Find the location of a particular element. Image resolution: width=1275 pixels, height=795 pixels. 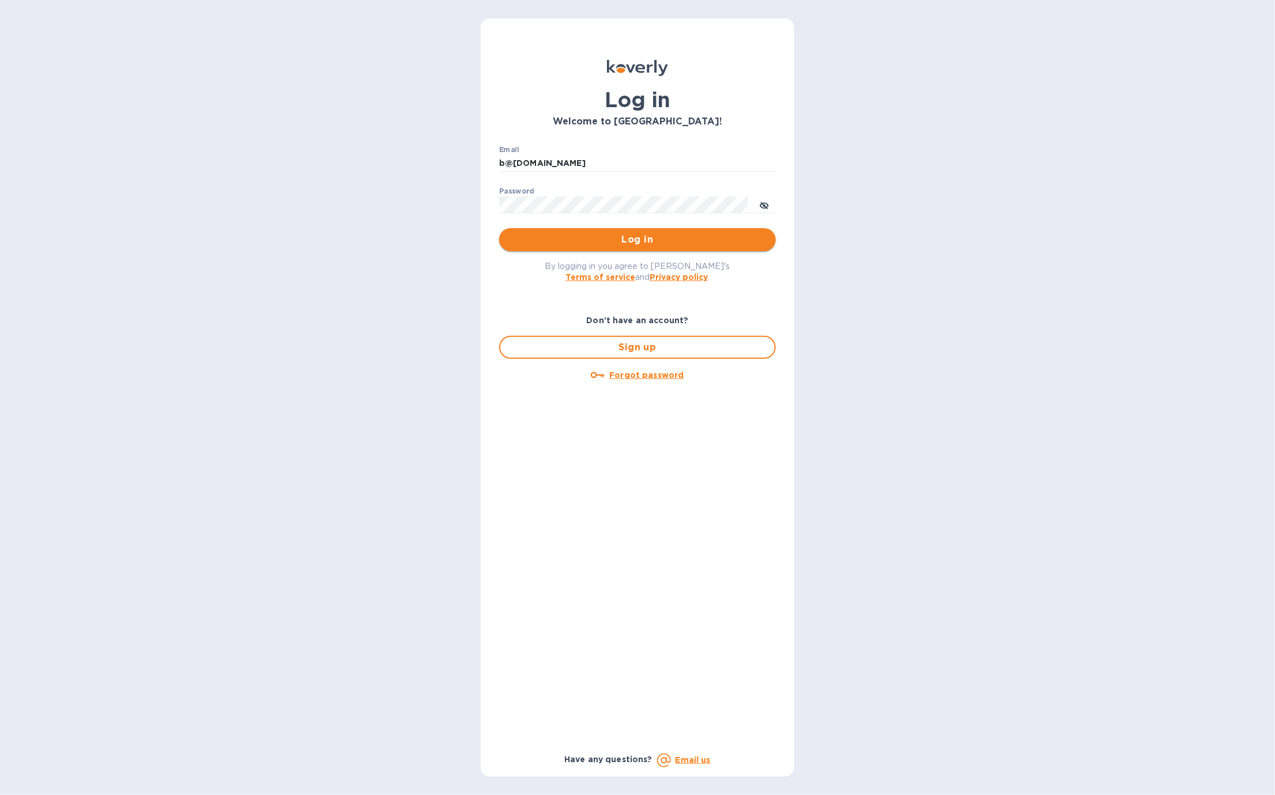

img: Koverly is located at coordinates (637, 68).